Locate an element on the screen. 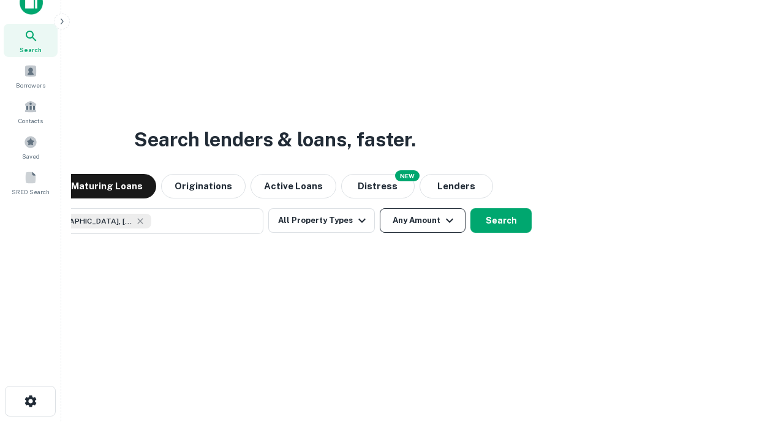 This screenshot has height=441, width=784. span: Search is located at coordinates (31, 50).